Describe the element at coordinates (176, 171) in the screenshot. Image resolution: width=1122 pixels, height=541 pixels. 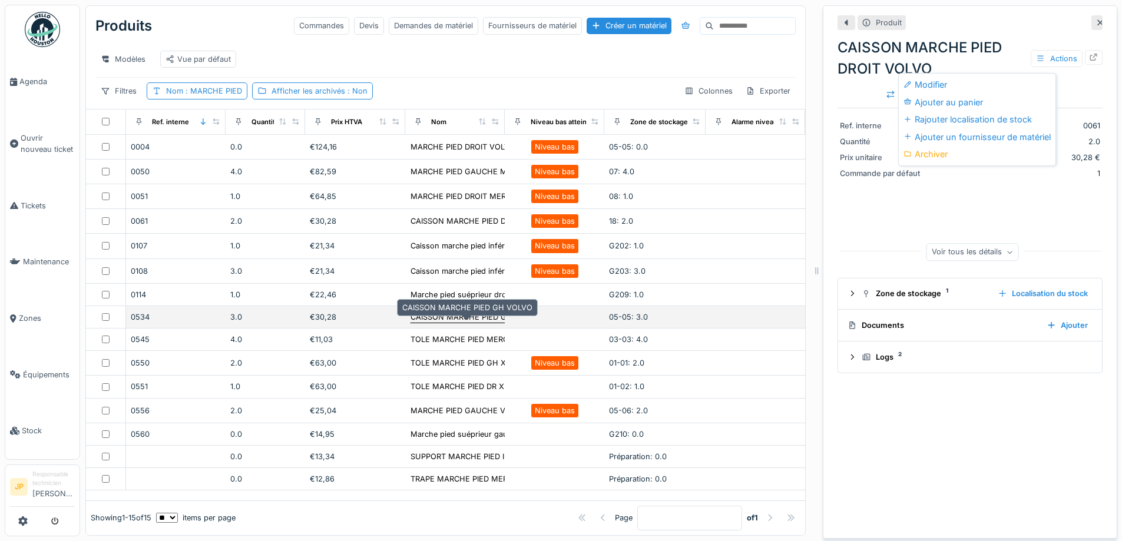
I see `div: 0050` at that location.